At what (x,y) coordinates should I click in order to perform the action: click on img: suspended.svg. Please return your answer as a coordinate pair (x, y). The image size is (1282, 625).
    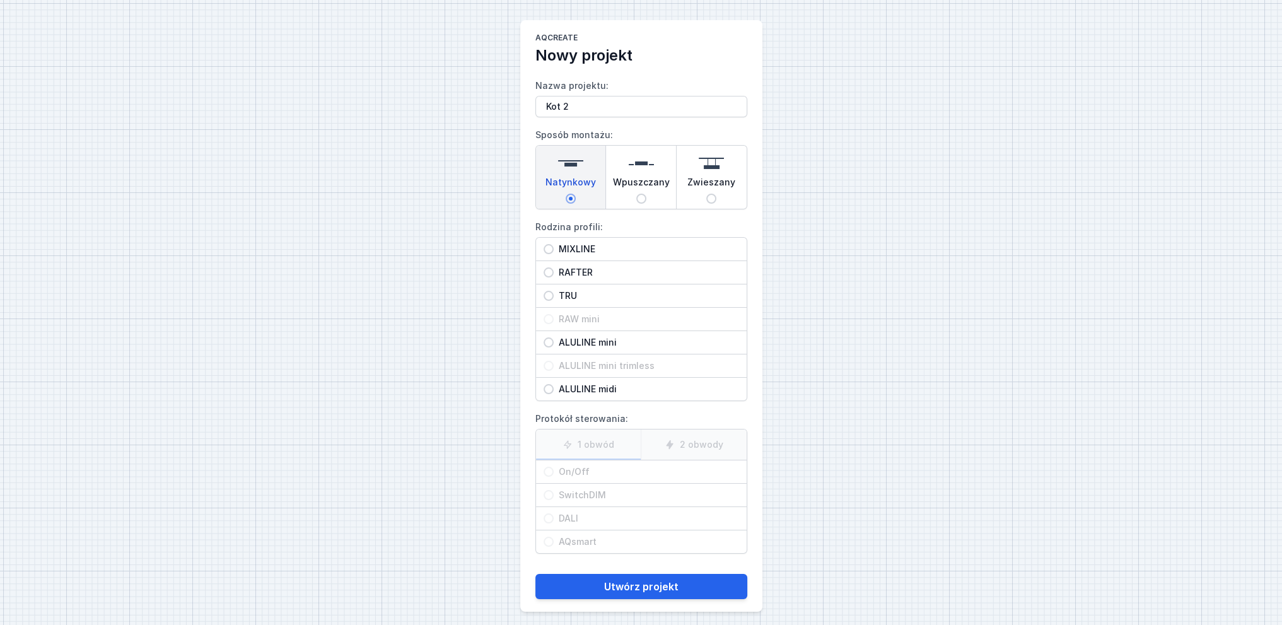
    Looking at the image, I should click on (711, 163).